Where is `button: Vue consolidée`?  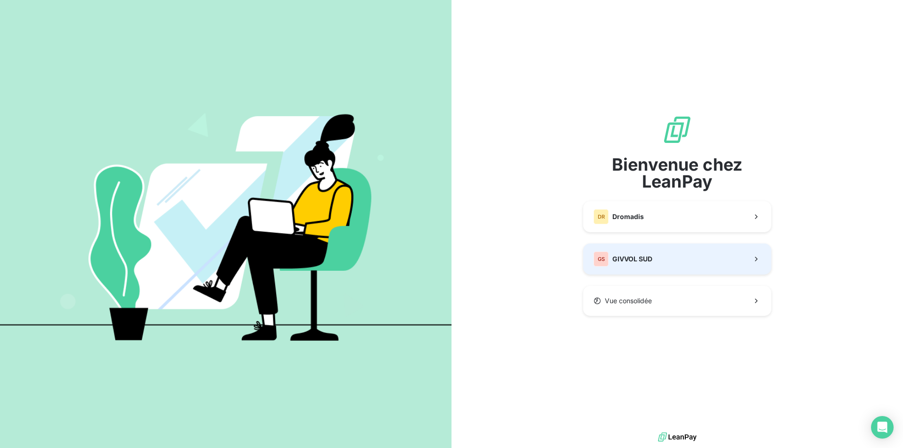
button: Vue consolidée is located at coordinates (677, 301).